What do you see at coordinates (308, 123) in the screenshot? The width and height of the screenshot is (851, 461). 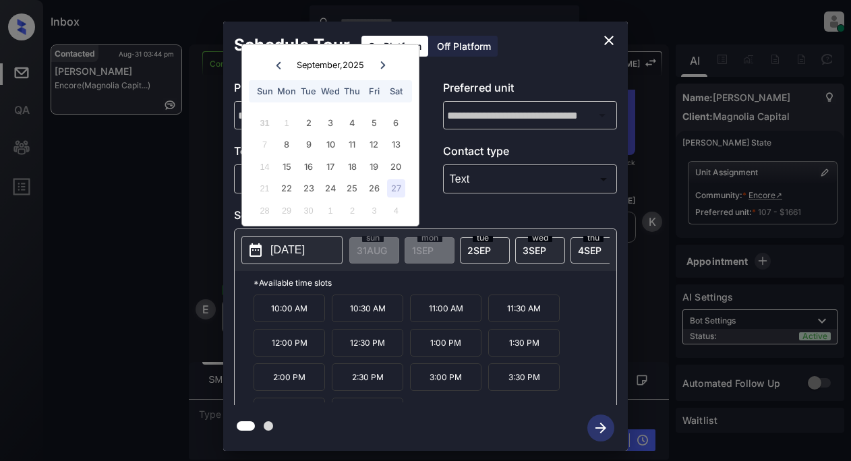 I see `div: Choose Tuesday, September 2nd, 2025` at bounding box center [308, 123].